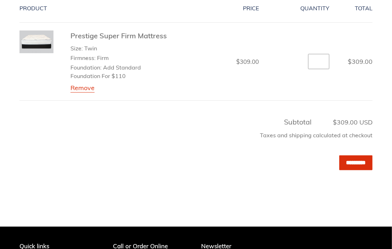  I want to click on span: $309.00, so click(360, 61).